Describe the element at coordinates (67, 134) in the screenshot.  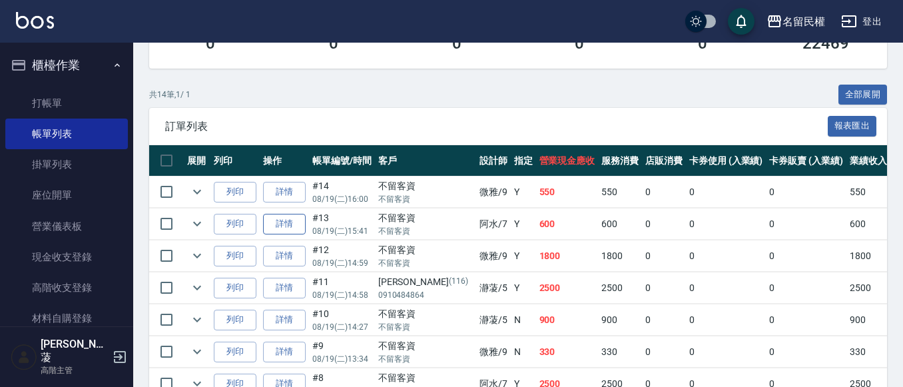
I see `a: 帳單列表` at that location.